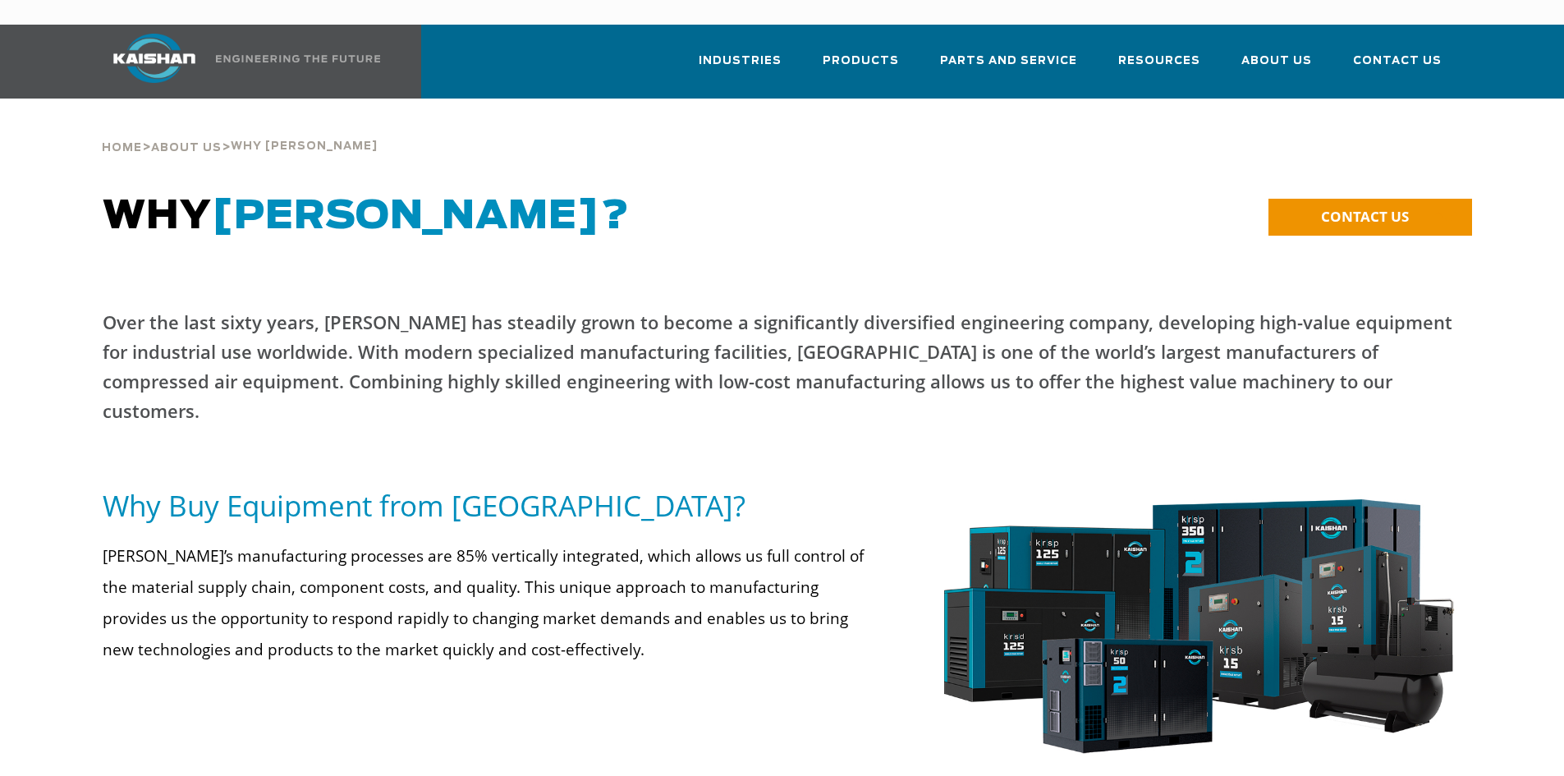  What do you see at coordinates (740, 67) in the screenshot?
I see `a: Industries` at bounding box center [740, 67].